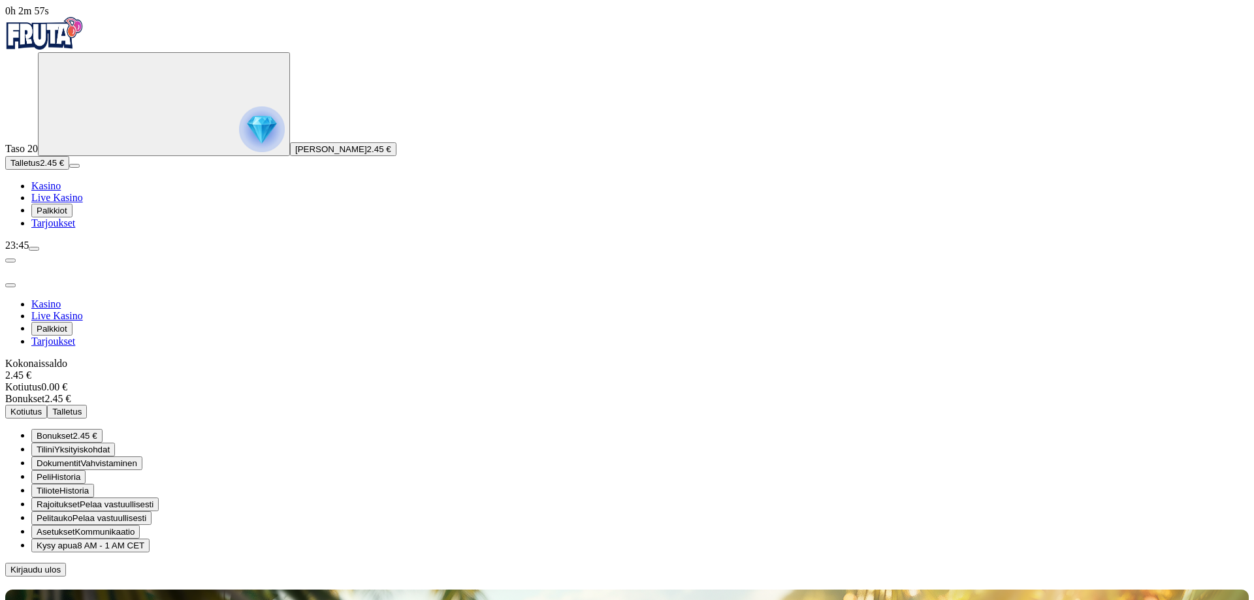 This screenshot has width=1254, height=600. What do you see at coordinates (91, 518) in the screenshot?
I see `button: clock iconPelitaukoPelaa vastuullisesti` at bounding box center [91, 518].